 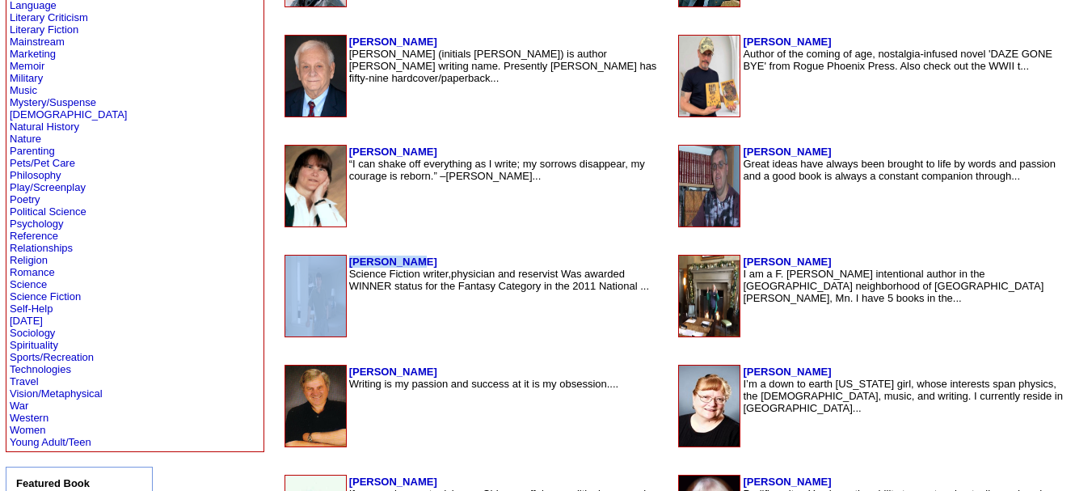 I want to click on font: “I can shake off everything as I write; my sorrows disappear, my courage is reborn.” –[PERSON_NAM..., so click(x=497, y=170).